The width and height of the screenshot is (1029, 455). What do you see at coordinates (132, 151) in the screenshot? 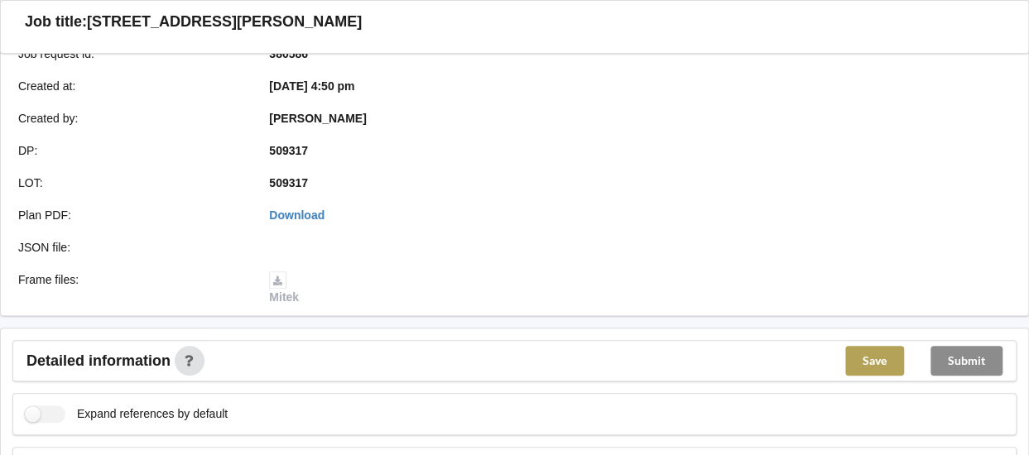
I see `div: DP :` at bounding box center [132, 151].